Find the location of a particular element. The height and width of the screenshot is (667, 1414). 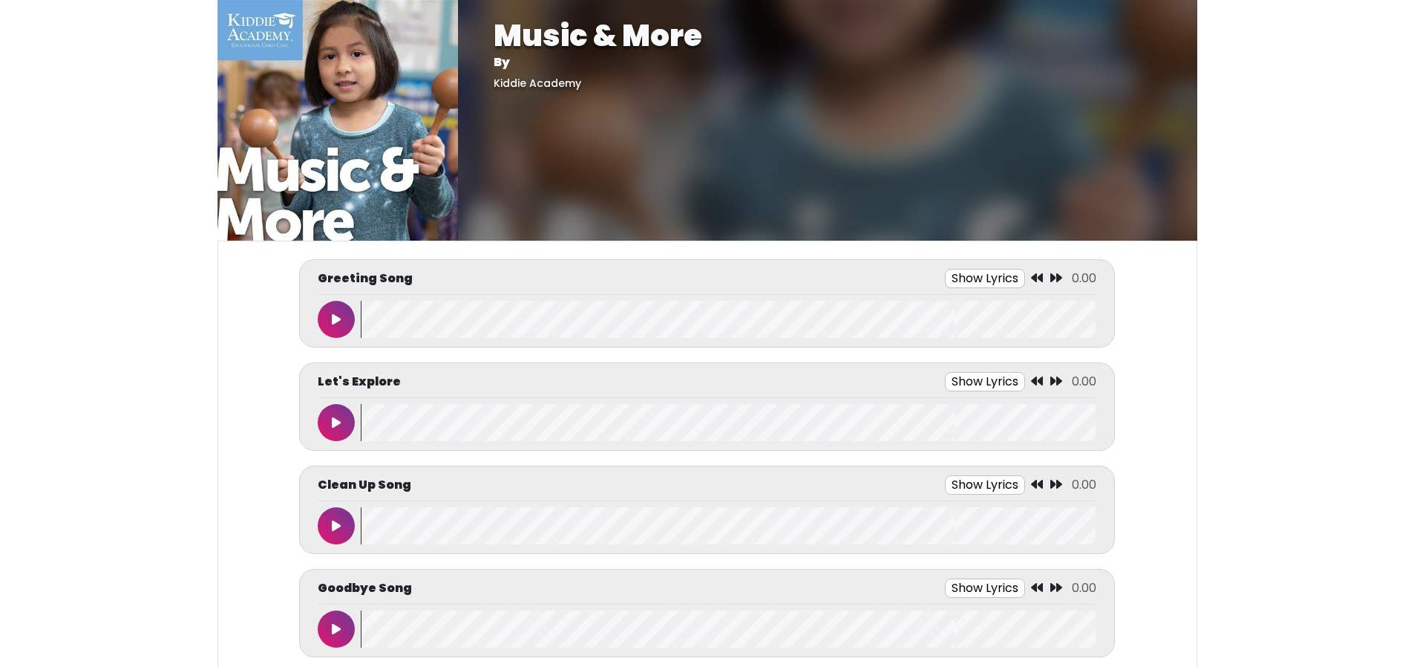

p: By is located at coordinates (828, 62).